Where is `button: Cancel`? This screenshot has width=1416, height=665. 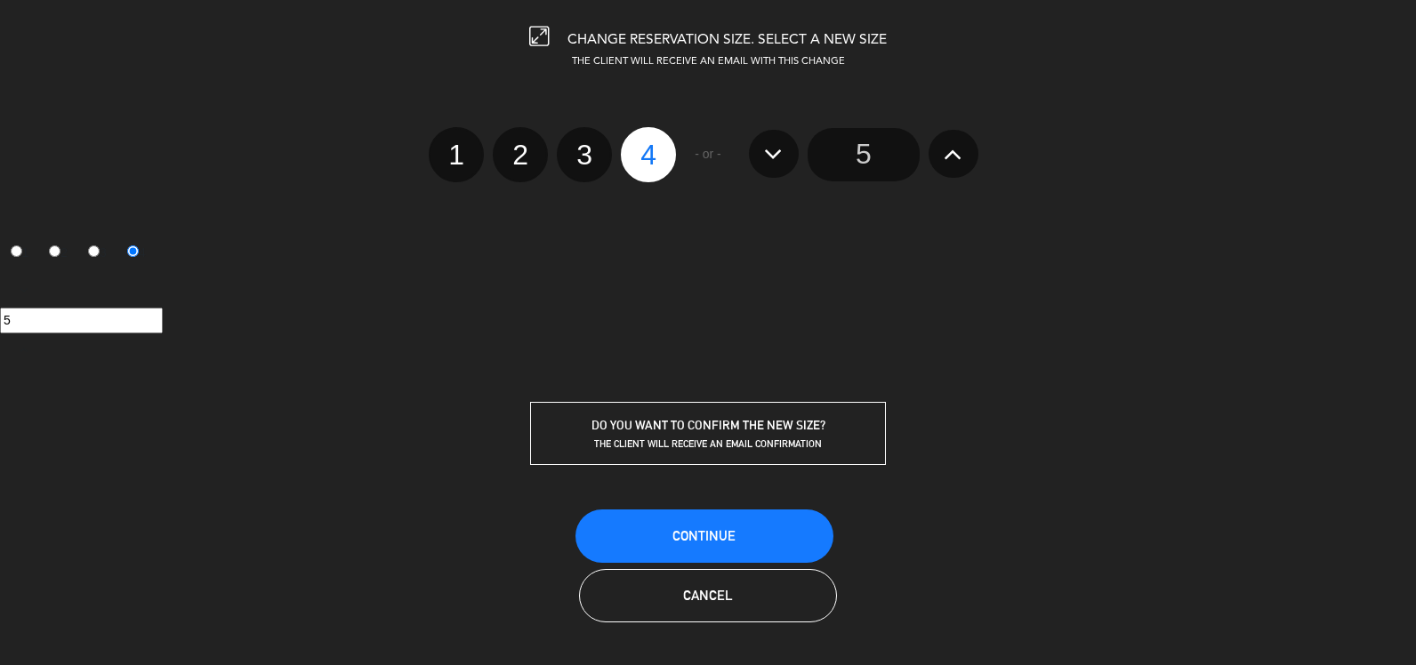
button: Cancel is located at coordinates (708, 596).